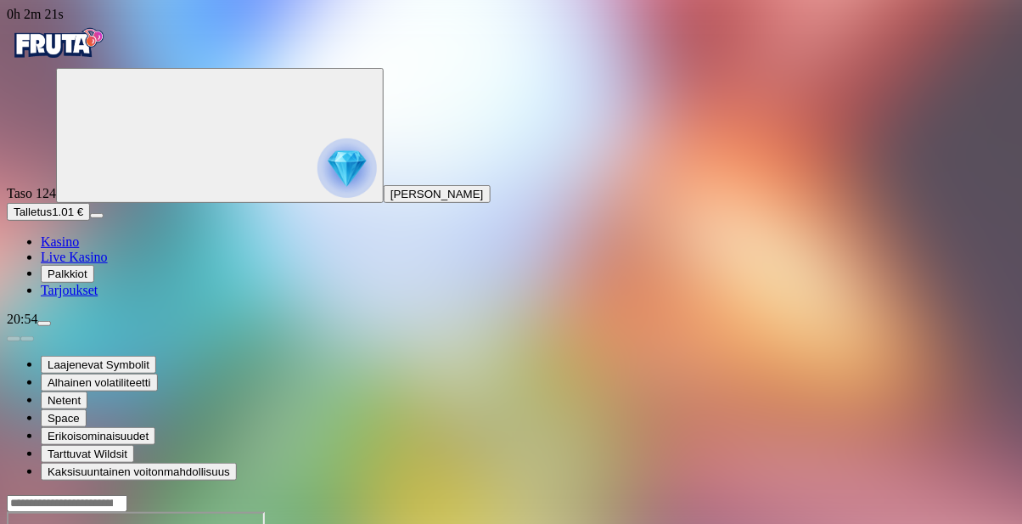 This screenshot has width=1022, height=524. Describe the element at coordinates (58, 43) in the screenshot. I see `img: Fruta` at that location.